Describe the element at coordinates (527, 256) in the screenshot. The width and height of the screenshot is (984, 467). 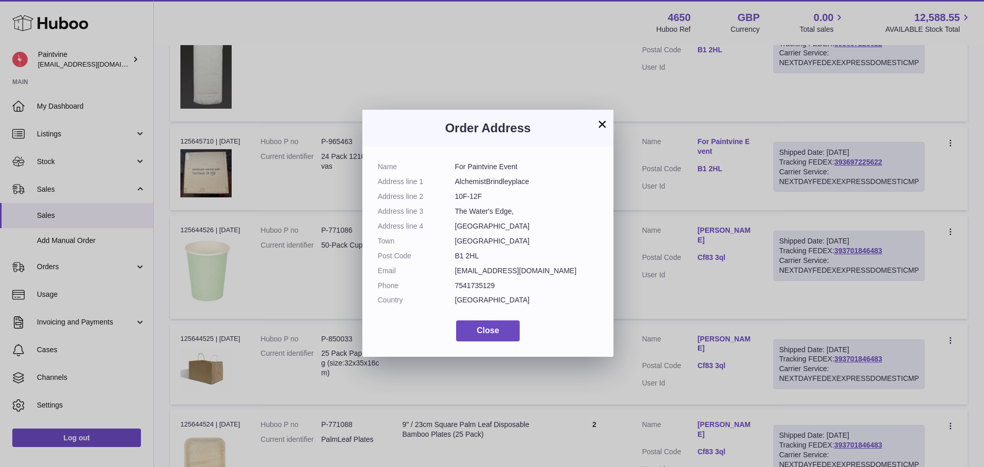
I see `dd: B1 2HL` at that location.